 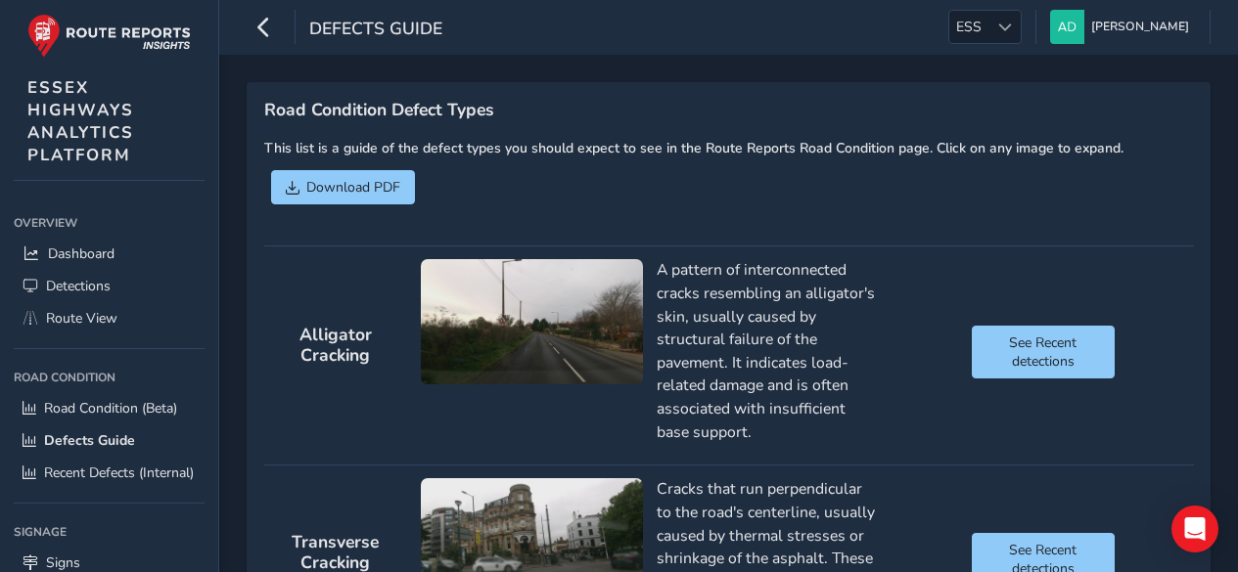 What do you see at coordinates (969, 26) in the screenshot?
I see `span: ESS` at bounding box center [969, 26].